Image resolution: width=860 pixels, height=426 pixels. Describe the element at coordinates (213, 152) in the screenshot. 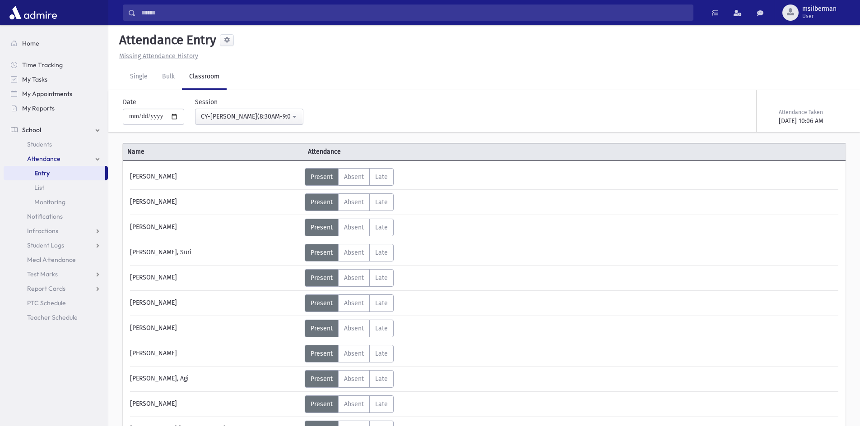

I see `span: Name` at that location.